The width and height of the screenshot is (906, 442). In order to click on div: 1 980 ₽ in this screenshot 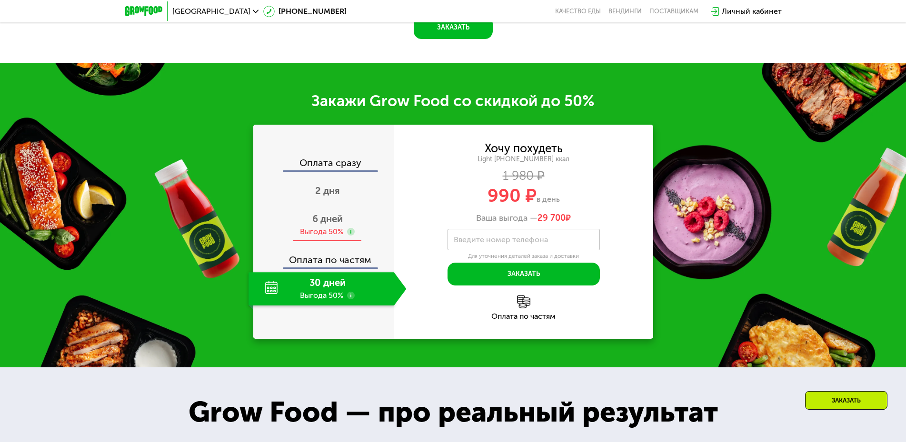, I will do `click(524, 176)`.